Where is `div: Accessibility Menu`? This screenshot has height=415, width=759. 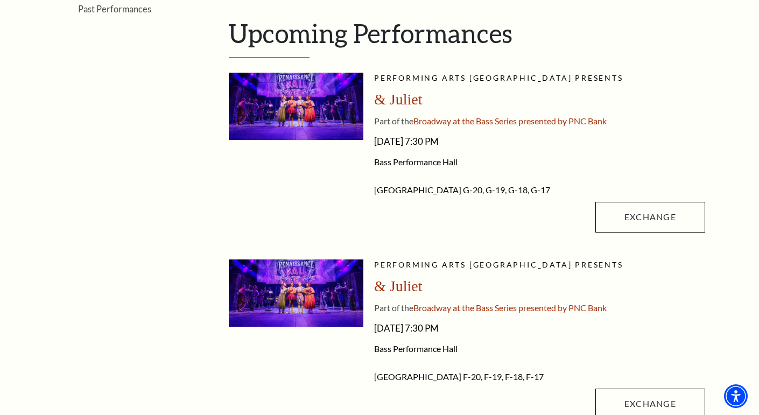 div: Accessibility Menu is located at coordinates (736, 396).